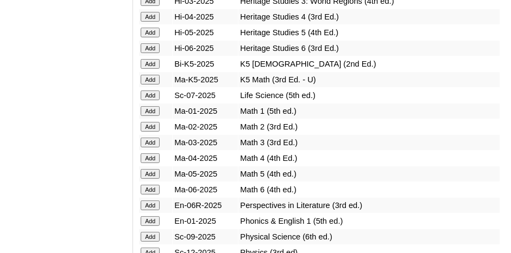  I want to click on td: Heritage Studies 5 (4th Ed.), so click(368, 33).